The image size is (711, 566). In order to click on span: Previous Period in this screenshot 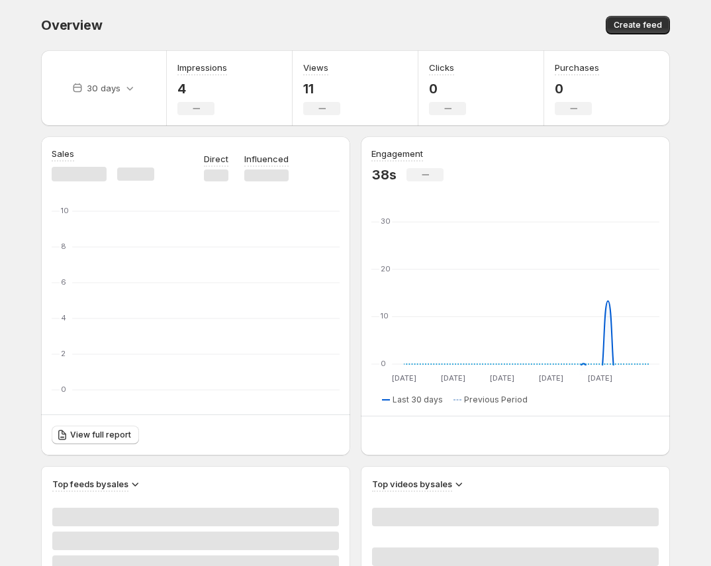, I will do `click(496, 400)`.